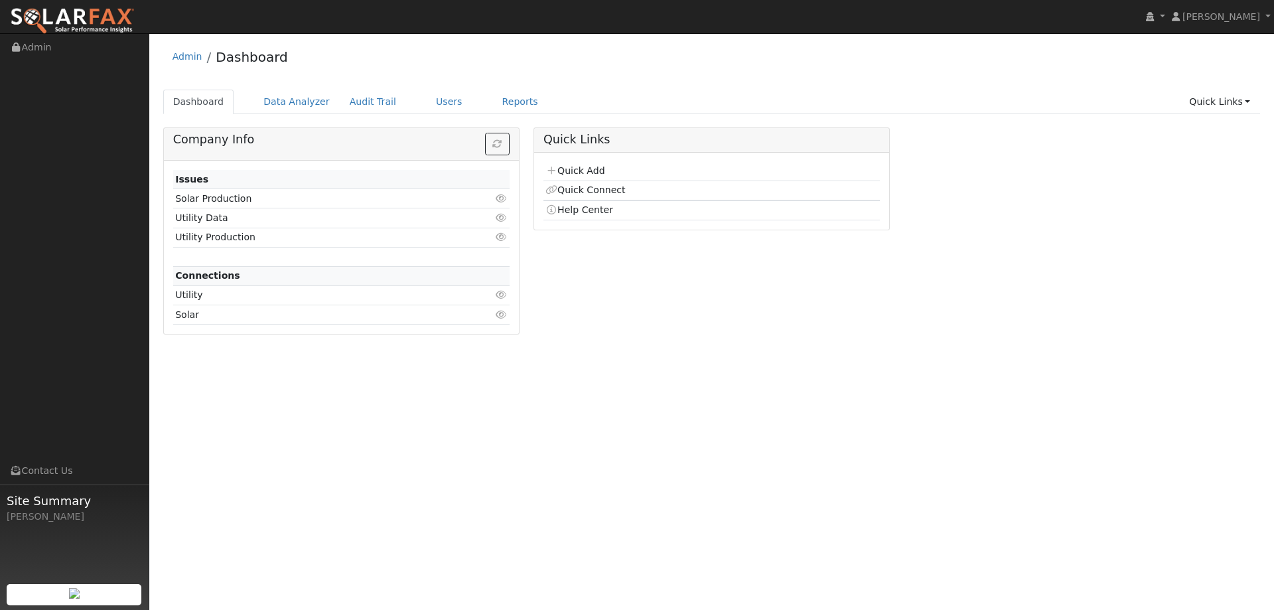  I want to click on a: Reports, so click(520, 101).